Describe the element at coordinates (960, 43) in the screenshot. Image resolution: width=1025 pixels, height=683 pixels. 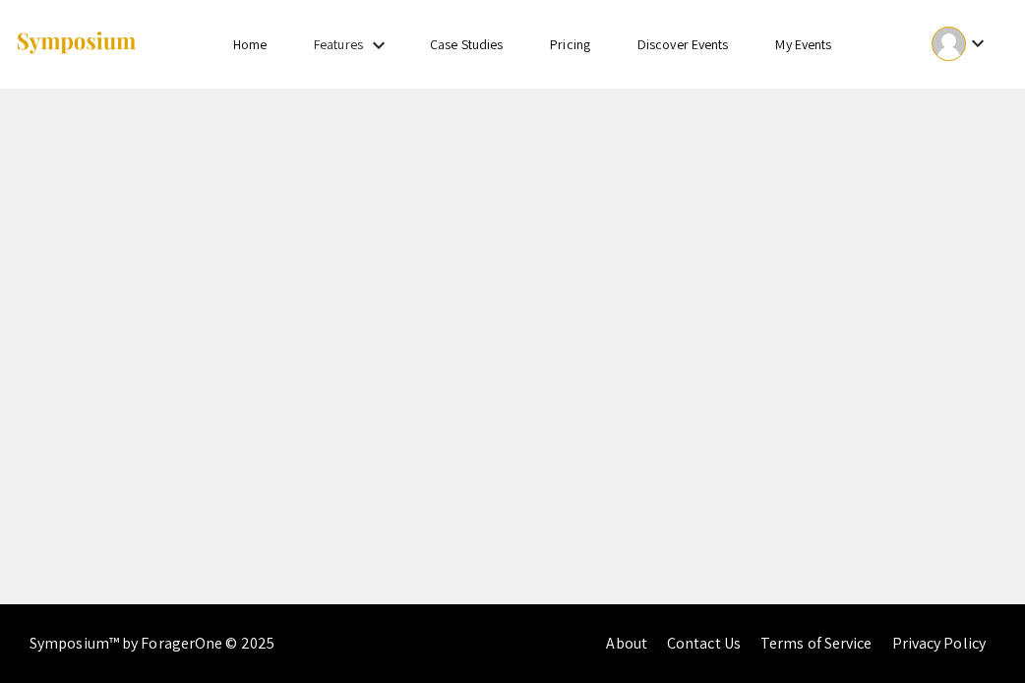
I see `button: Expand account dropdown` at that location.